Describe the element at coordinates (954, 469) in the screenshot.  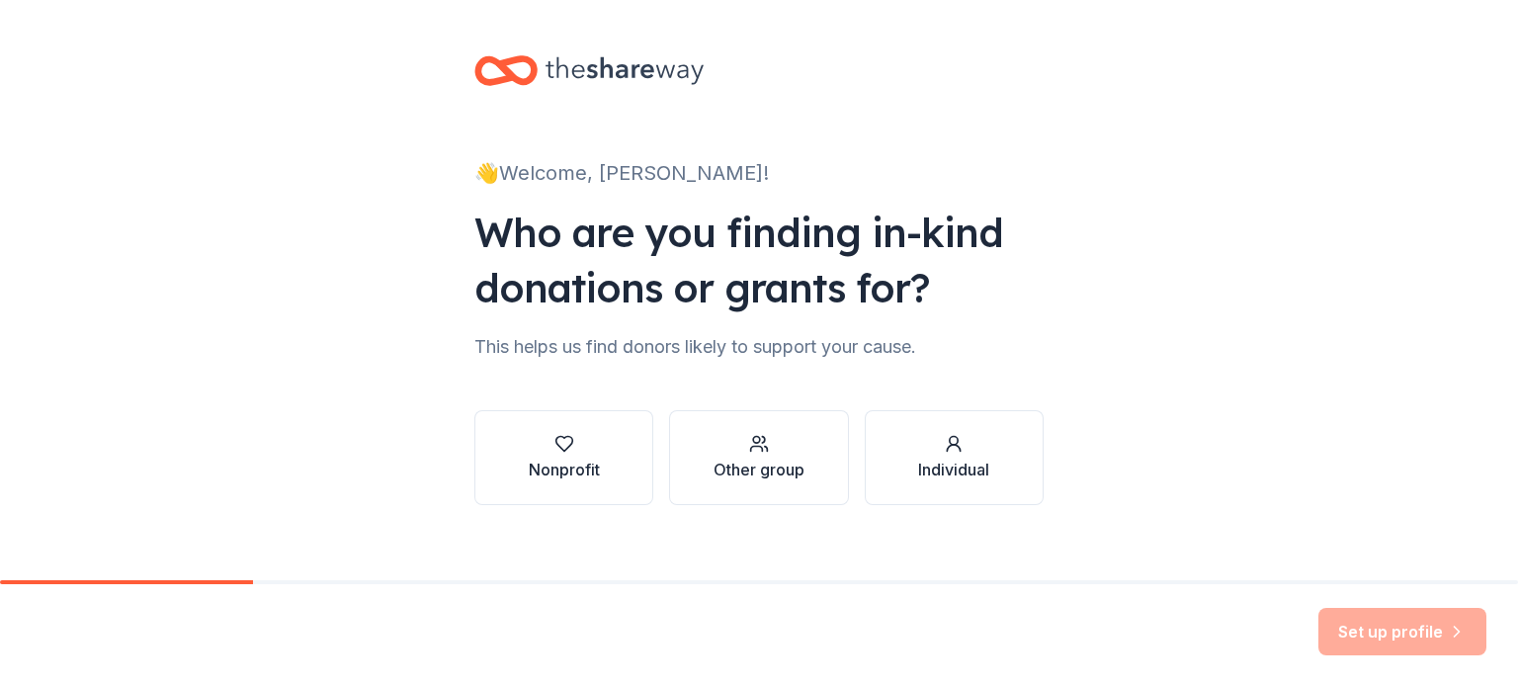
I see `div: Individual` at that location.